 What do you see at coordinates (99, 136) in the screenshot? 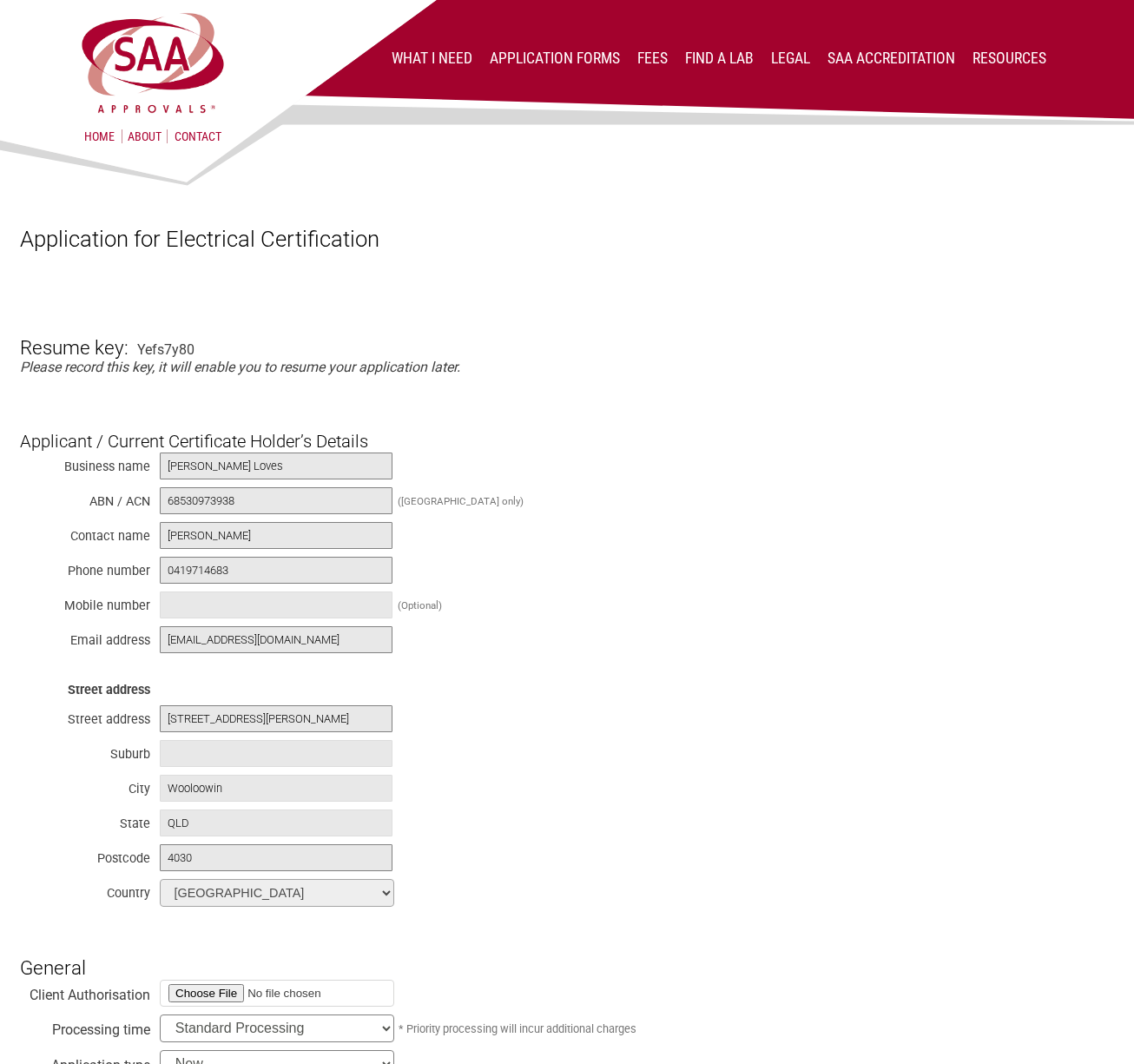
I see `a: Home` at bounding box center [99, 136].